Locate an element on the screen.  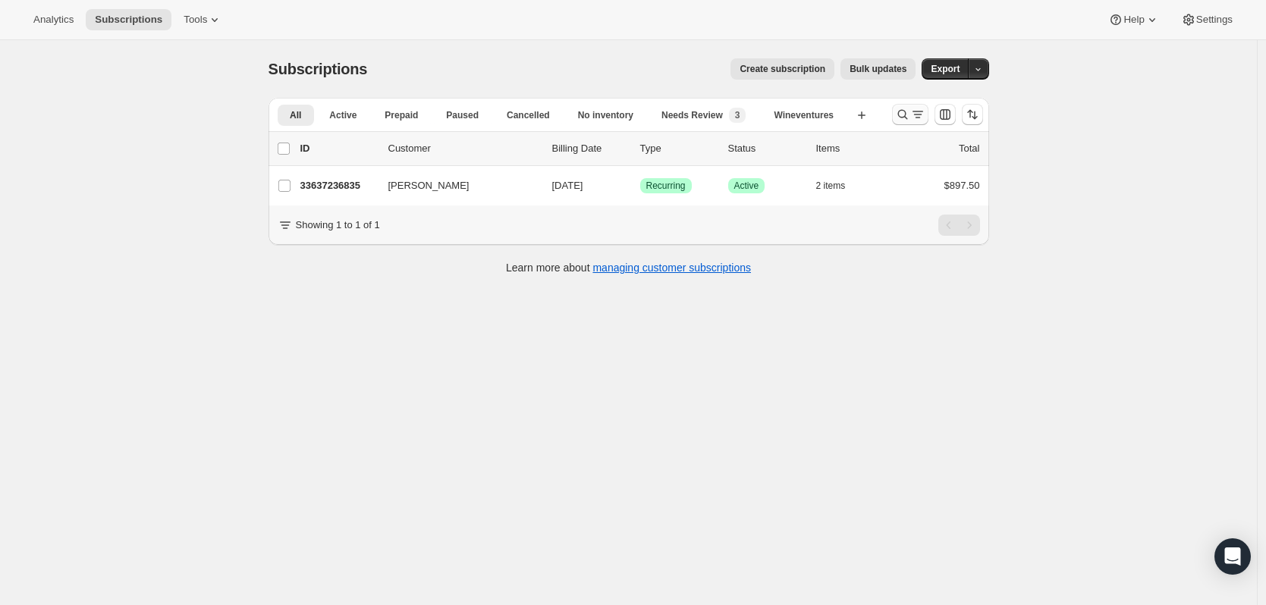
span: Cancelled is located at coordinates (528, 115).